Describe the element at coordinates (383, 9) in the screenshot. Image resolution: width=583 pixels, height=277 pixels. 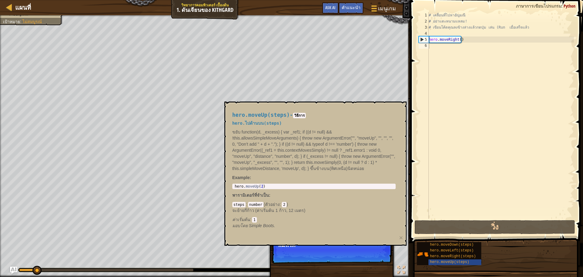
I see `button: เมนูเกม` at that location.